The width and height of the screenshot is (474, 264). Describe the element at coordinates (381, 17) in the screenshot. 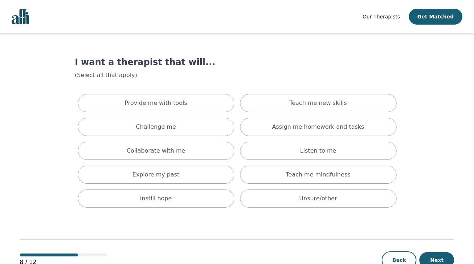

I see `span: Our Therapists` at that location.